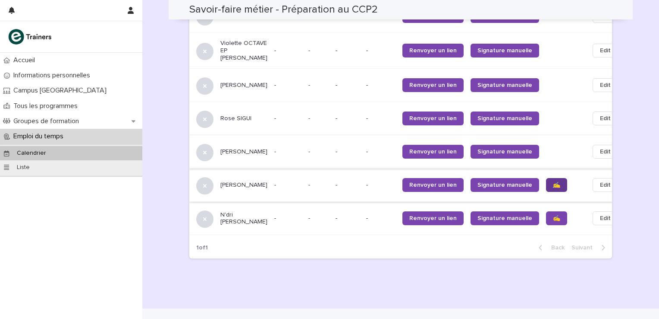  Describe the element at coordinates (585, 247) in the screenshot. I see `span: Next` at that location.